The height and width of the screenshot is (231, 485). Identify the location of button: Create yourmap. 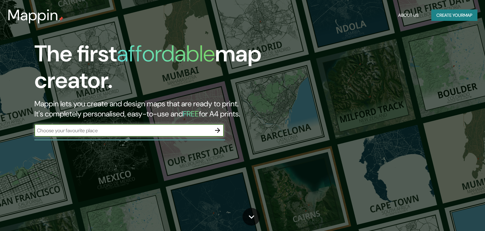
(455, 15).